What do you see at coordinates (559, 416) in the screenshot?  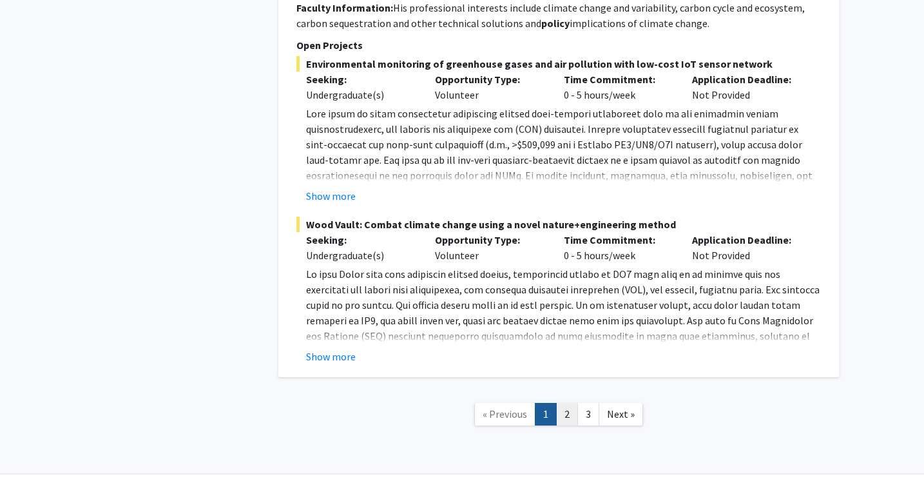 I see `nav: Page navigation` at bounding box center [559, 416].